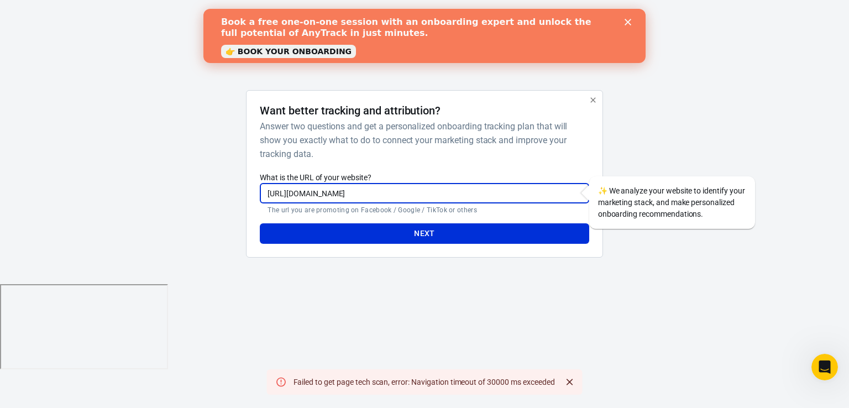 The image size is (849, 408). Describe the element at coordinates (424, 193) in the screenshot. I see `input: https://yourwebsite.com/landing-page` at that location.